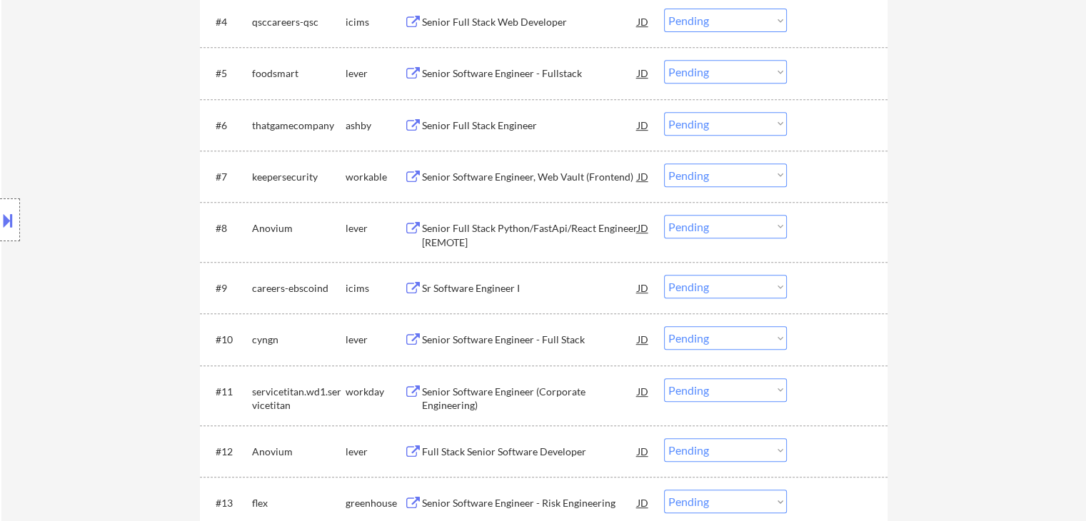  What do you see at coordinates (375, 177) in the screenshot?
I see `div: workable` at bounding box center [375, 177].